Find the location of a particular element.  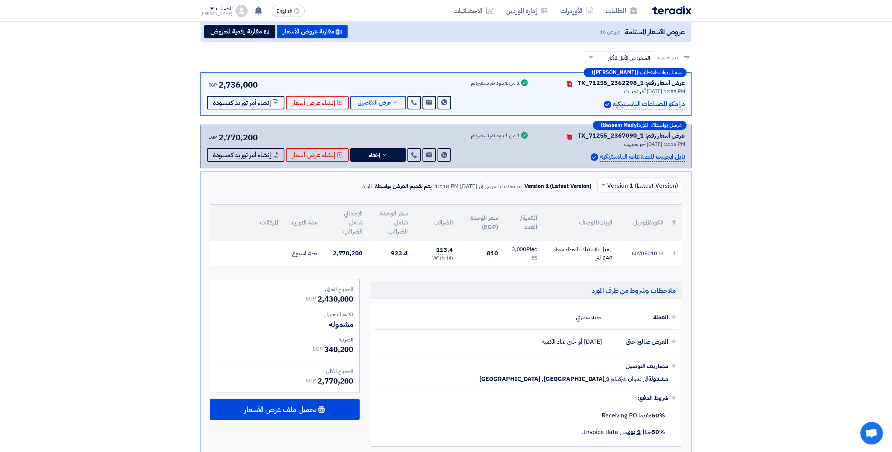

a: الأوردرات is located at coordinates (577, 11).